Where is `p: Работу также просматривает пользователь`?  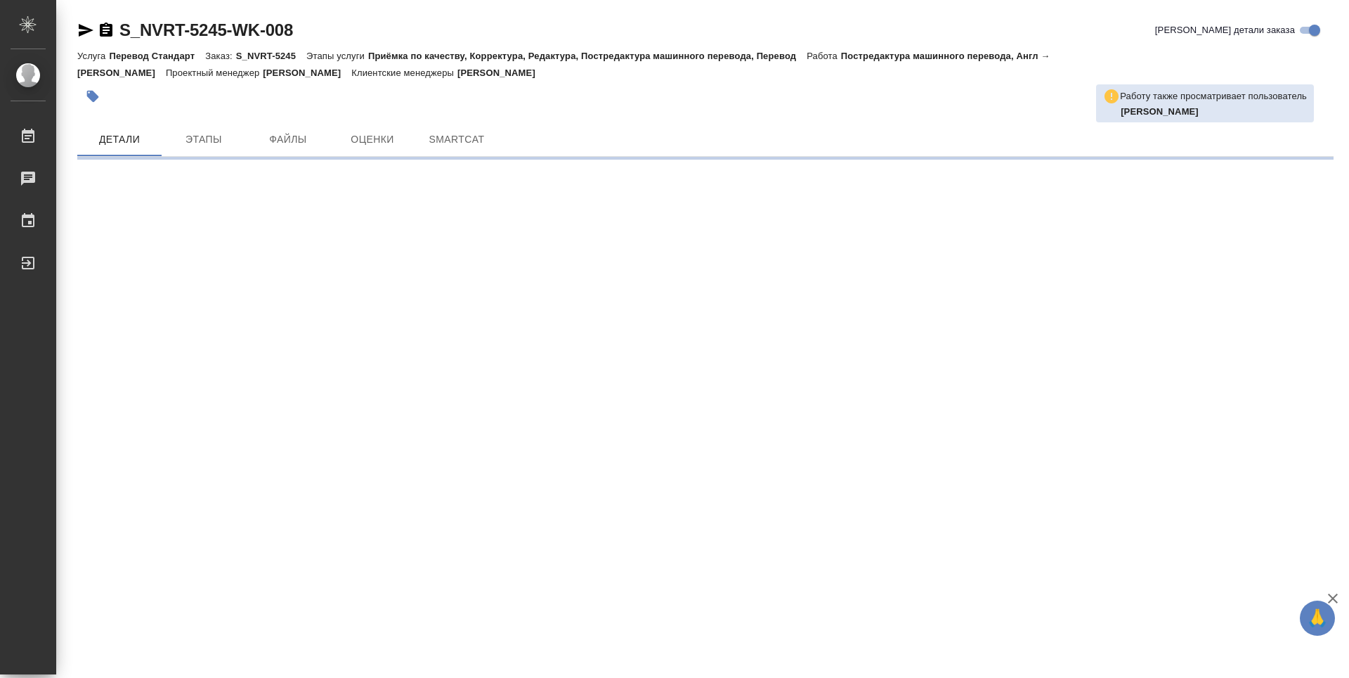
p: Работу также просматривает пользователь is located at coordinates (1214, 96).